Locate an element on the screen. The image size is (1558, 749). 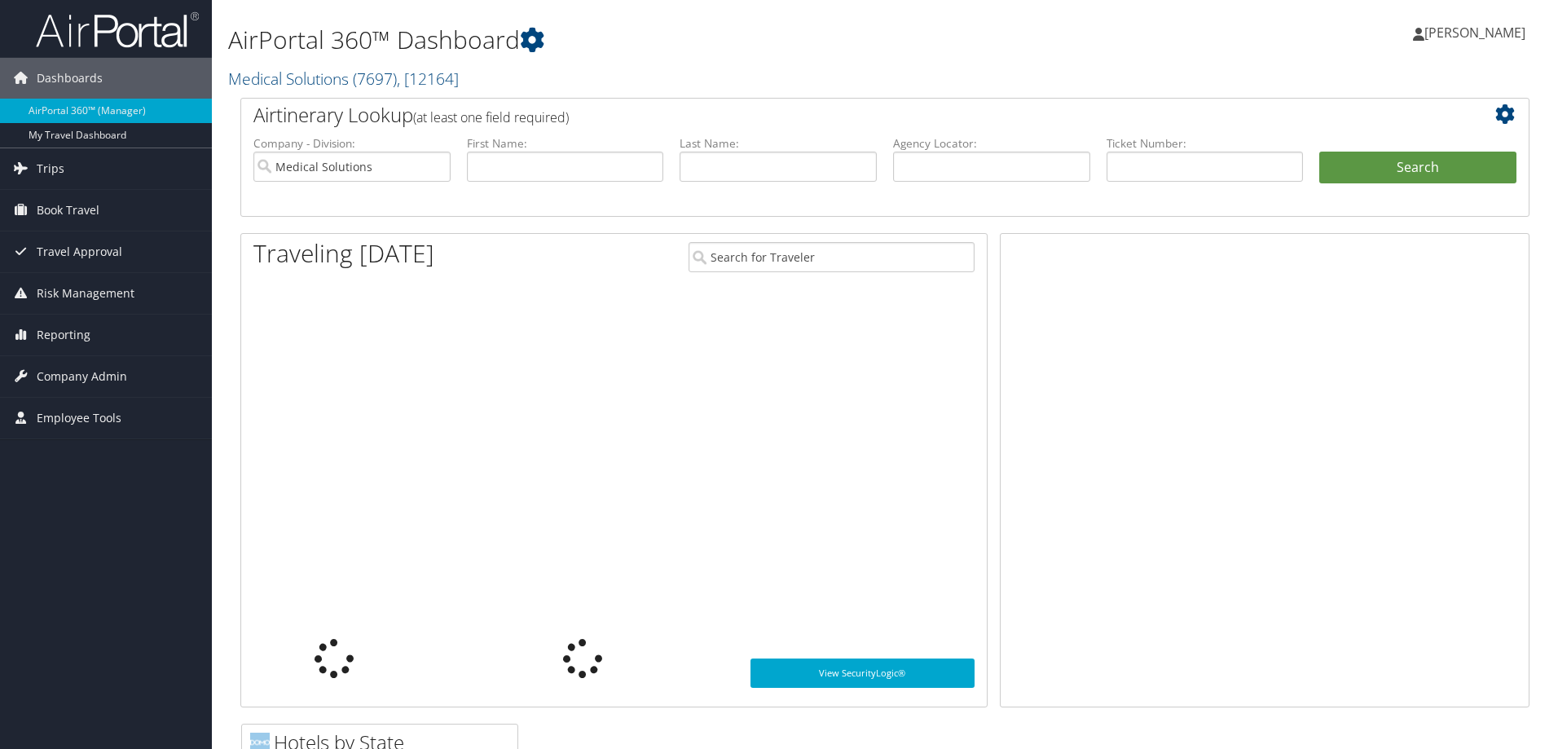
span: , [ 12164 ] is located at coordinates (428, 78).